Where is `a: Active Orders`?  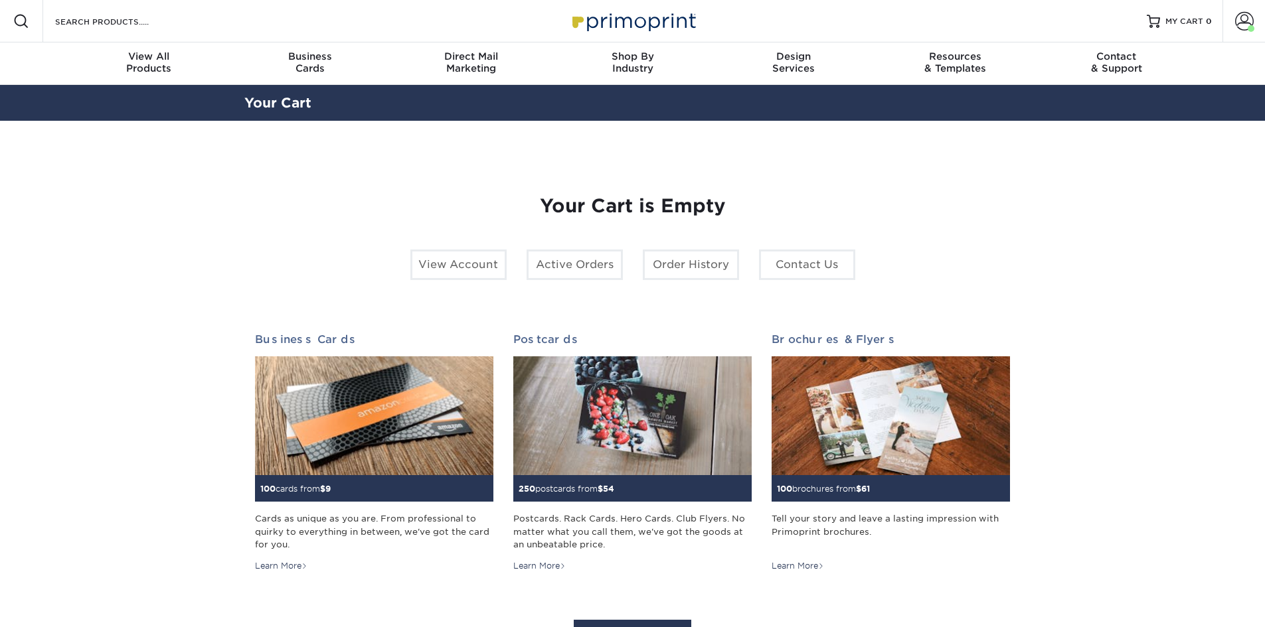
a: Active Orders is located at coordinates (574, 265).